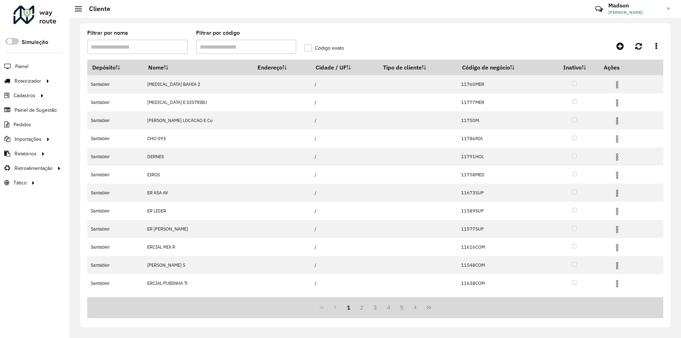 Image resolution: width=681 pixels, height=338 pixels. I want to click on td: 11758MED, so click(504, 175).